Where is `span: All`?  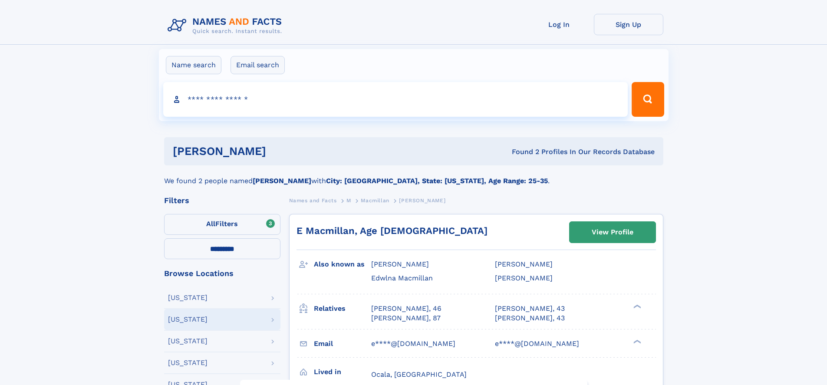 span: All is located at coordinates (211, 224).